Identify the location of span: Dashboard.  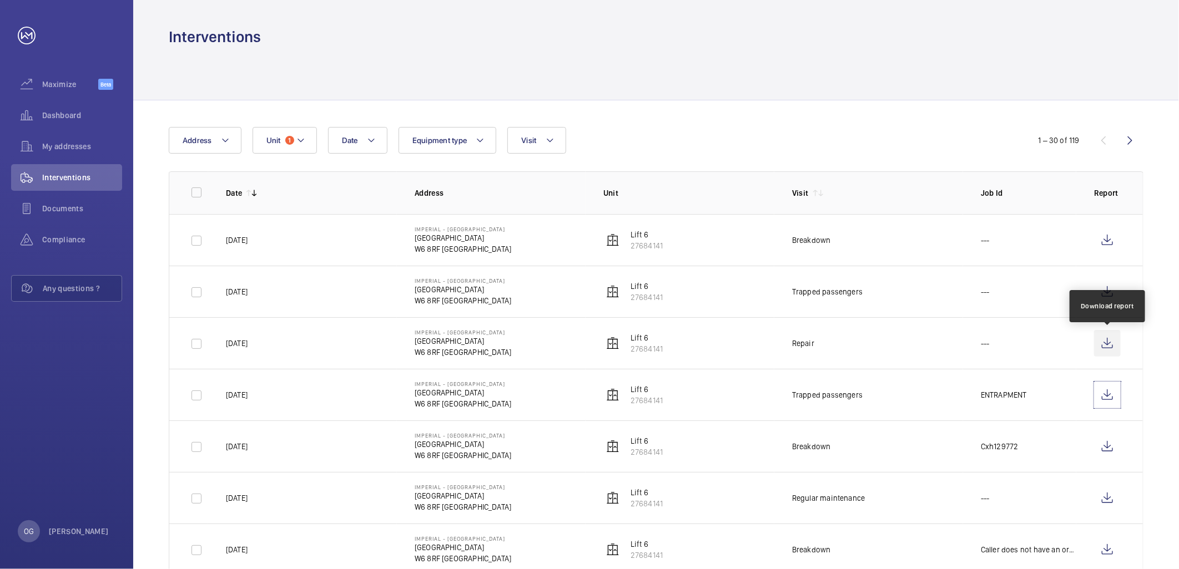
(82, 115).